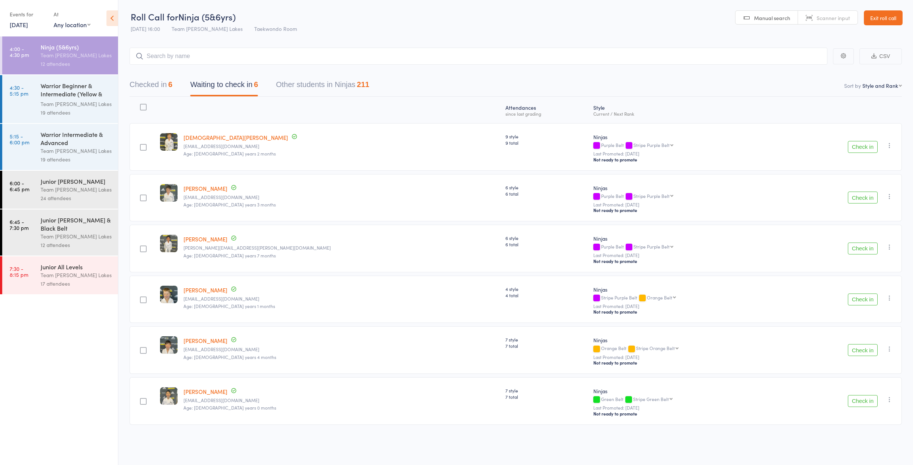 The image size is (913, 465). What do you see at coordinates (546, 110) in the screenshot?
I see `div: Atten­dances` at bounding box center [546, 110].